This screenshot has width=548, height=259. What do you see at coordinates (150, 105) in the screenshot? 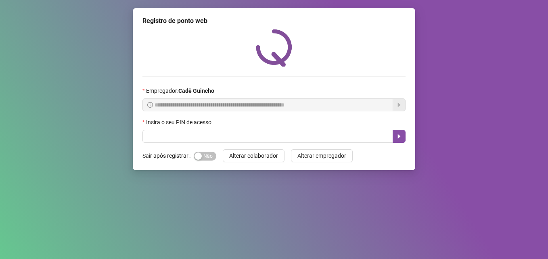
I see `span: info-circle` at bounding box center [150, 105].